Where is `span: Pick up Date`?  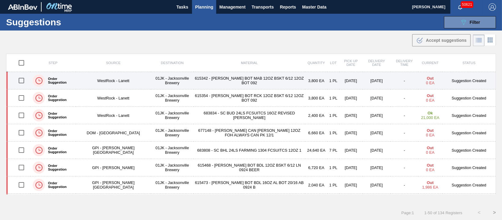 span: Pick up Date is located at coordinates (350, 63).